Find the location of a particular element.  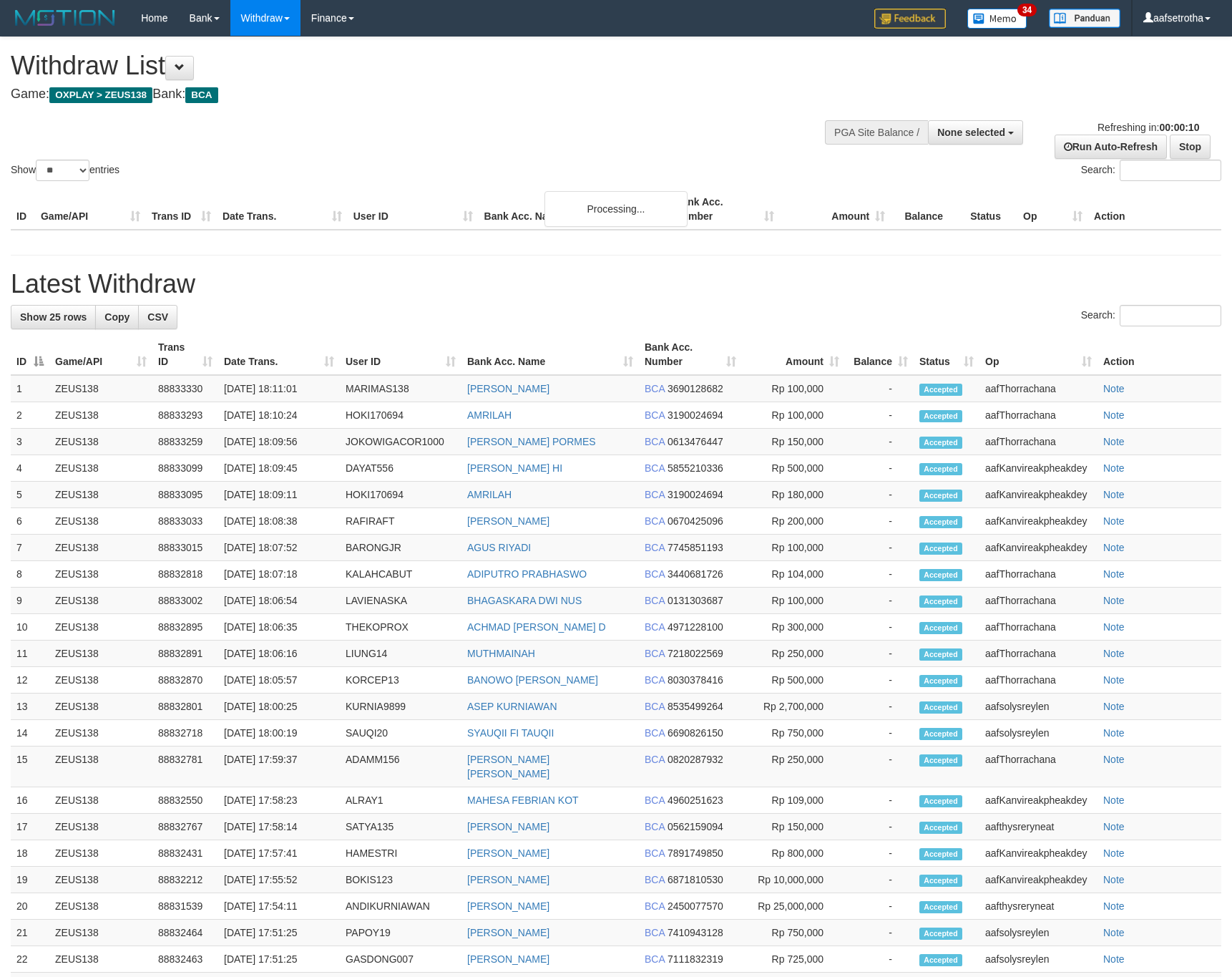

span: Copy 5855210336 to clipboard is located at coordinates (695, 468).